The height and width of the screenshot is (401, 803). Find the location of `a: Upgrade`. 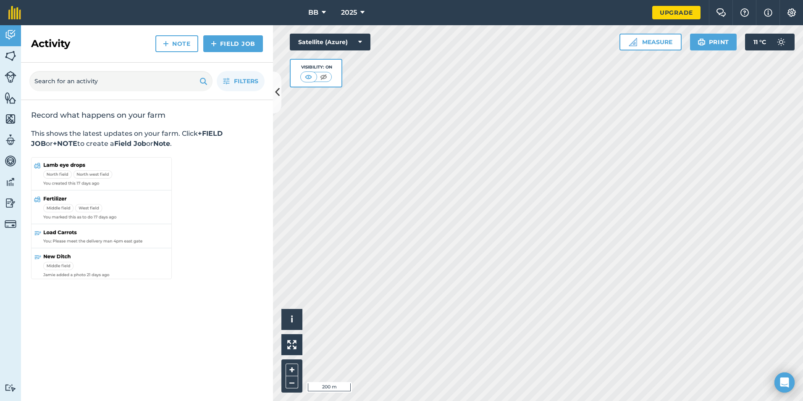

a: Upgrade is located at coordinates (676, 13).